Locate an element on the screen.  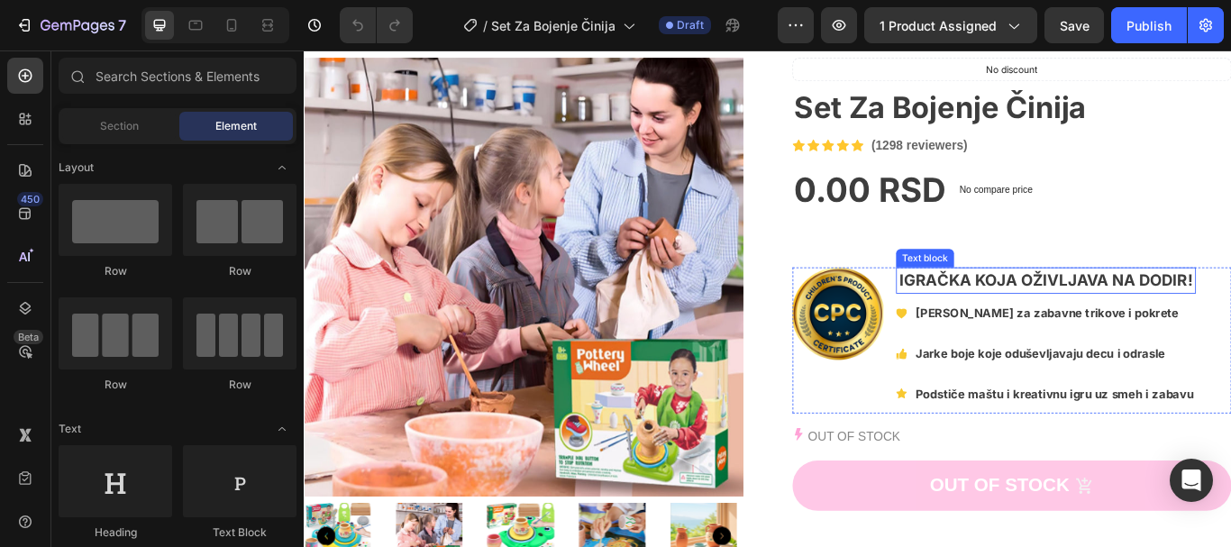
div: Undo/Redo is located at coordinates (376, 25).